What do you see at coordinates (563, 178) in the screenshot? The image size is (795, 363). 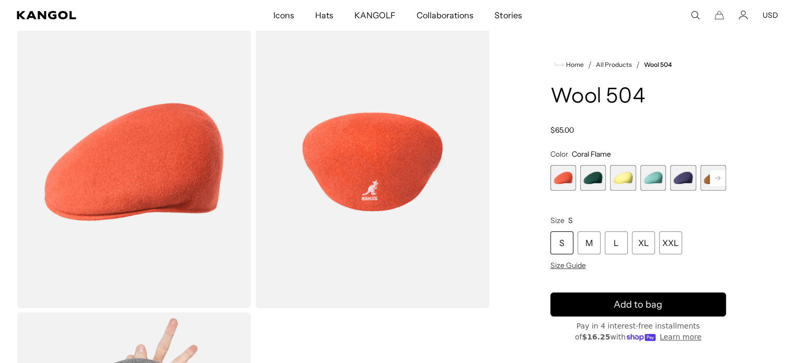 I see `label: Coral Flame` at bounding box center [563, 178].